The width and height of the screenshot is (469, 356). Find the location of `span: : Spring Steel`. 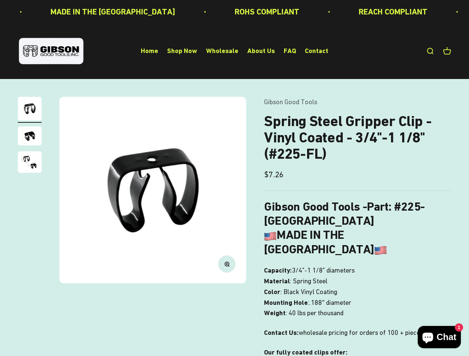

span: : Spring Steel is located at coordinates (309, 281).